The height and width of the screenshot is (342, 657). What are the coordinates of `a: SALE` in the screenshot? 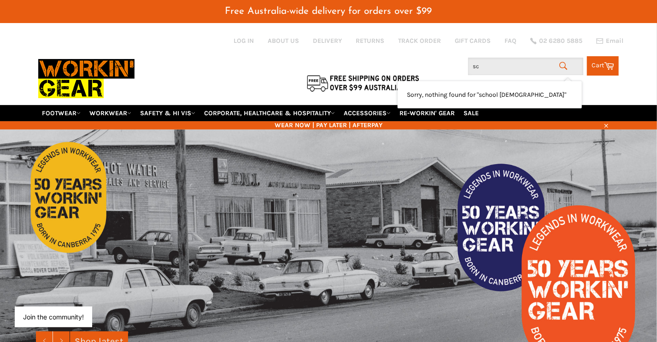 It's located at (471, 113).